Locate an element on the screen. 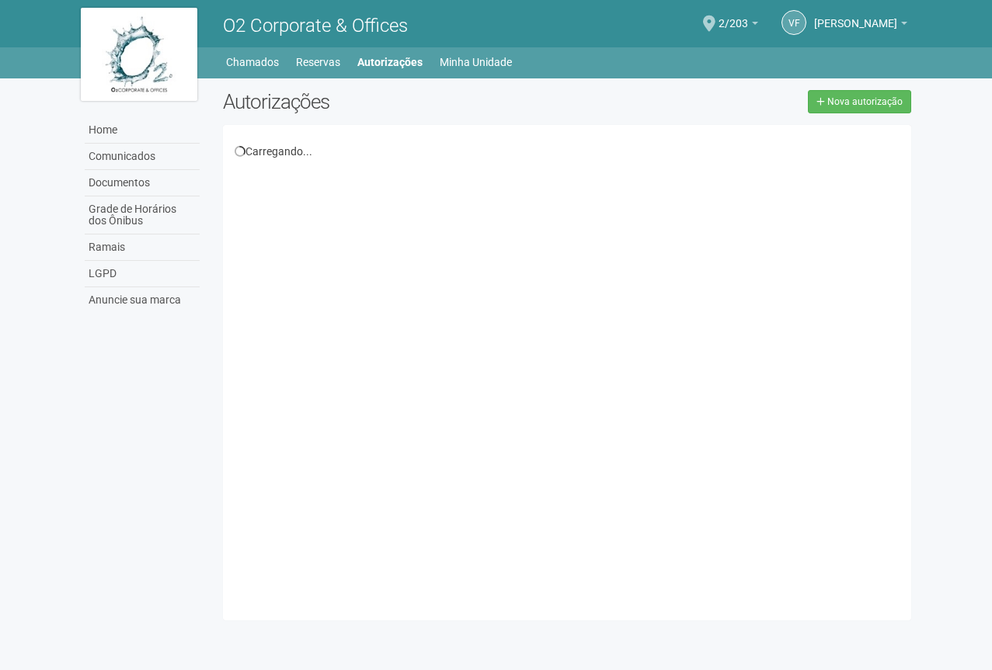  span: Nova autorização is located at coordinates (864, 102).